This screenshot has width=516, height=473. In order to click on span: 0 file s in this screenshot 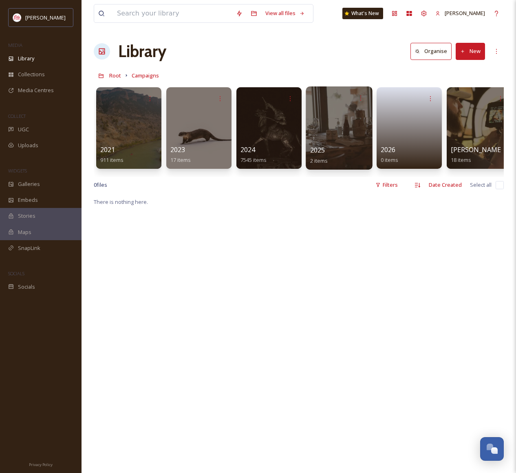, I will do `click(100, 185)`.